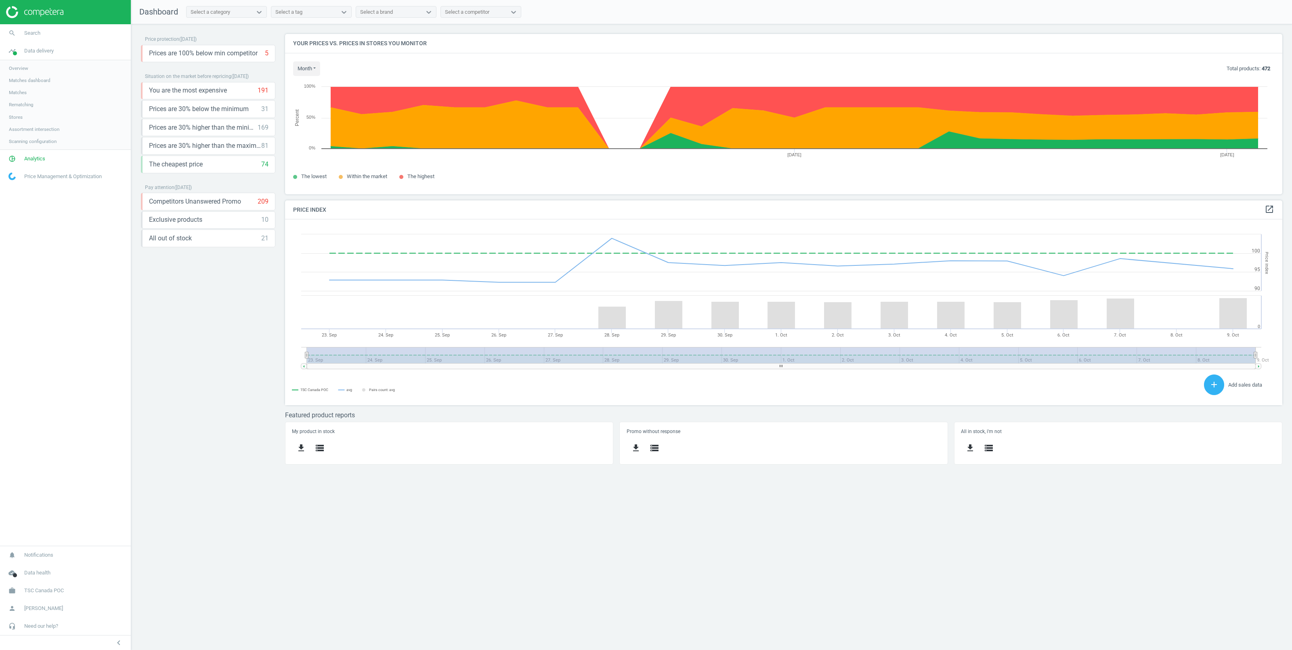 Image resolution: width=1292 pixels, height=650 pixels. I want to click on i: open_in_new, so click(1269, 209).